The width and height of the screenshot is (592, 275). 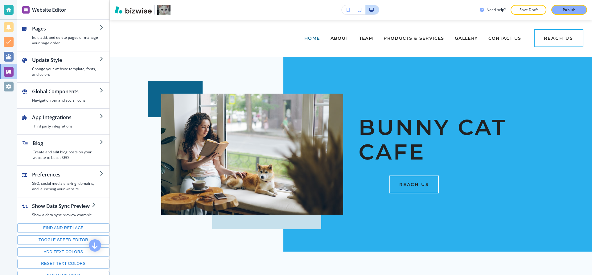 What do you see at coordinates (466, 38) in the screenshot?
I see `span: Gallery` at bounding box center [466, 38].